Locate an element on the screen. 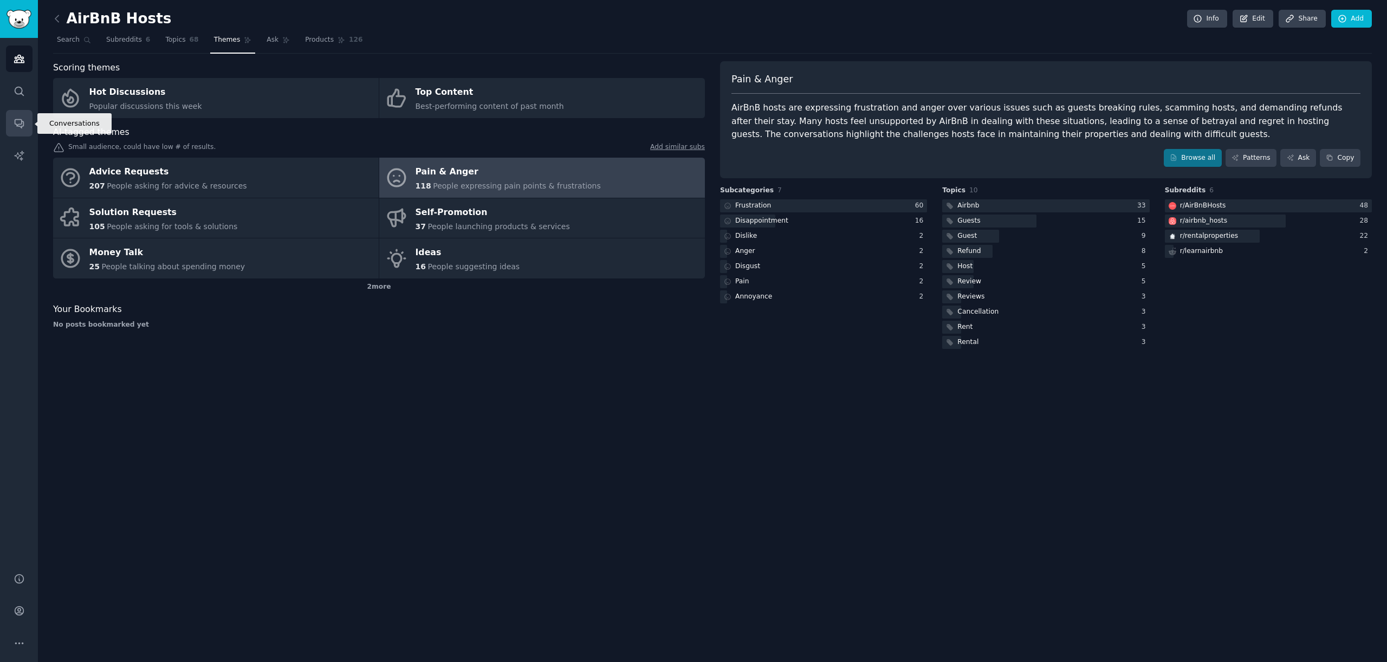  span: 118 is located at coordinates (423, 186).